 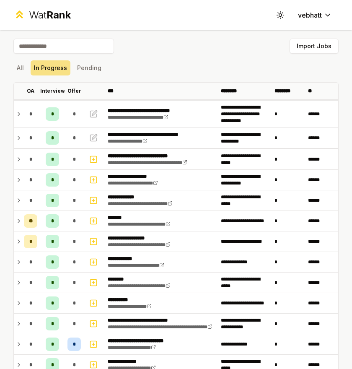 What do you see at coordinates (31, 91) in the screenshot?
I see `p: OA` at bounding box center [31, 91].